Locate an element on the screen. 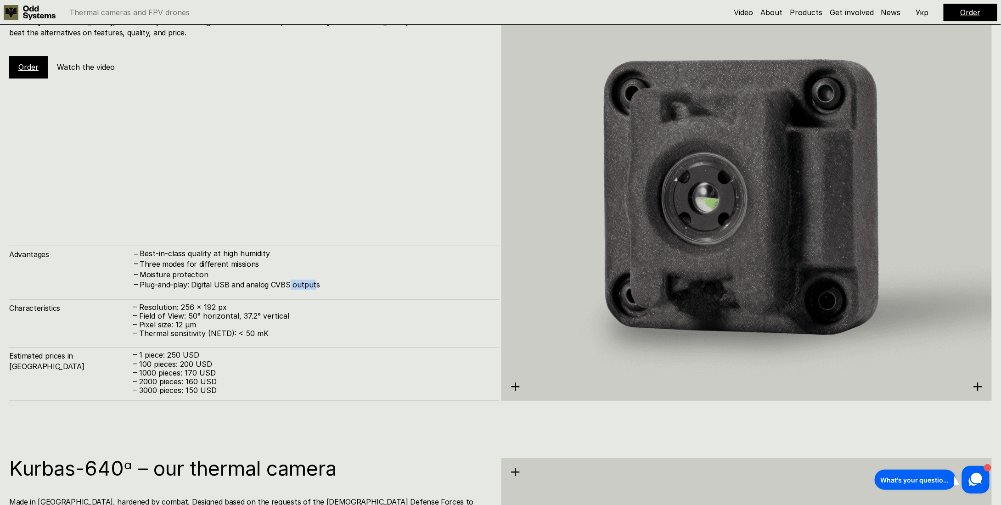  i: 1 is located at coordinates (115, 4).